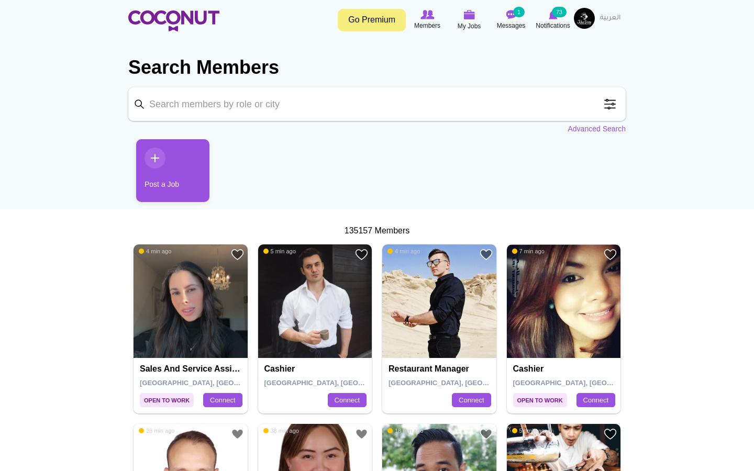  I want to click on a: My Jobs My Jobs, so click(469, 20).